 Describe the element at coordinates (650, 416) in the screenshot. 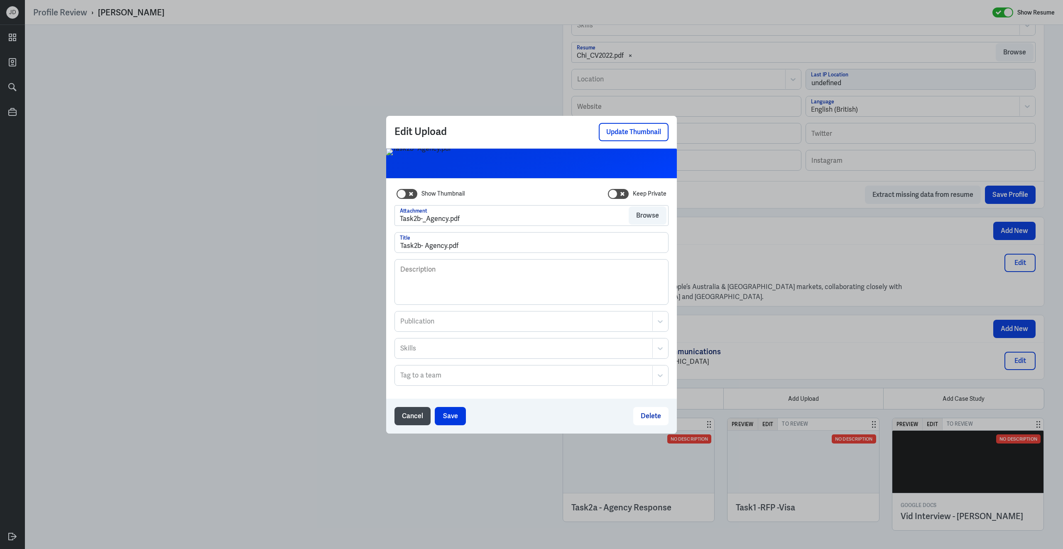

I see `button: Delete` at that location.